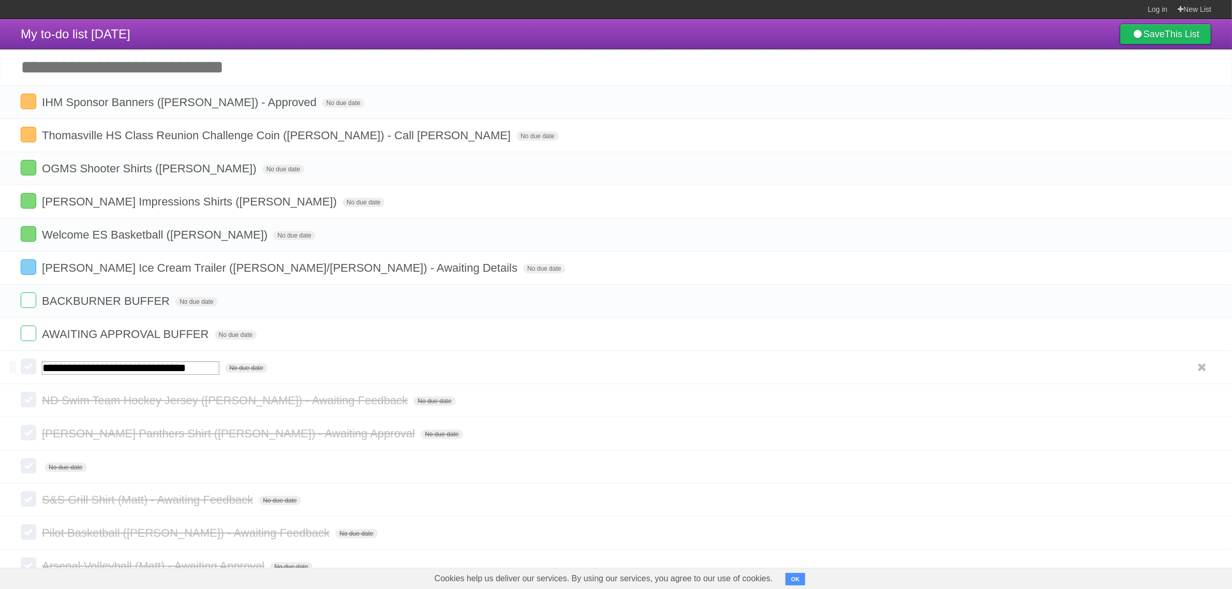 The width and height of the screenshot is (1232, 589). What do you see at coordinates (154, 565) in the screenshot?
I see `span: Arsenal Volleyball (Matt) - Awaiting Approval` at bounding box center [154, 565].